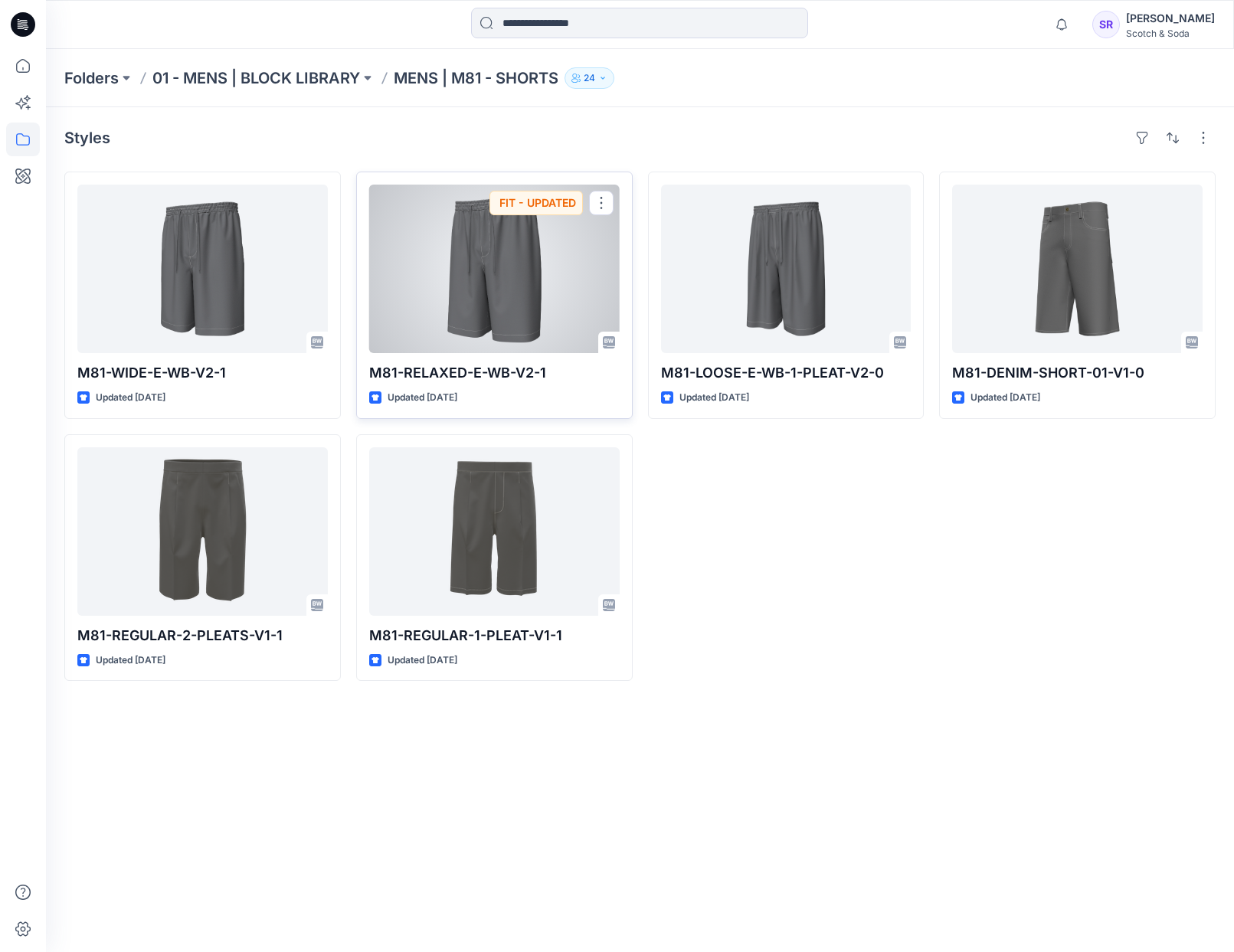 This screenshot has width=1234, height=952. What do you see at coordinates (256, 78) in the screenshot?
I see `p: 01 - MENS | BLOCK LIBRARY` at bounding box center [256, 78].